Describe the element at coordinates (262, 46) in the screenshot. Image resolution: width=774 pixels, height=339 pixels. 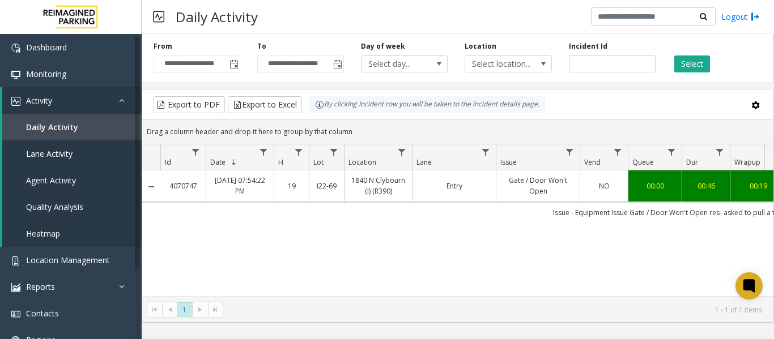
I see `label: To` at that location.